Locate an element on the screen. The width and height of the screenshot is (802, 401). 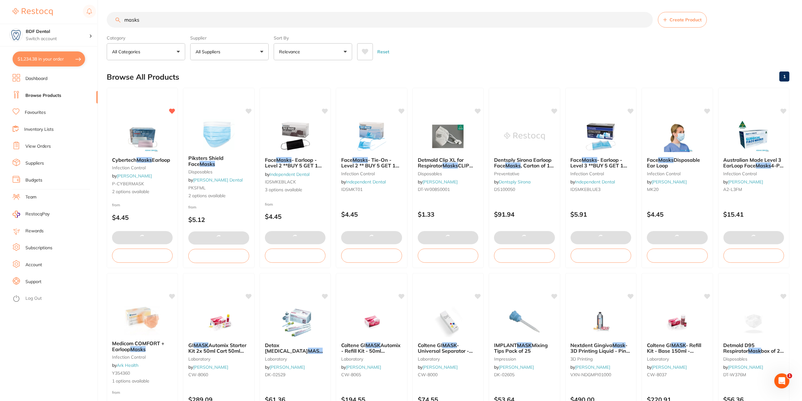
a: Rewards is located at coordinates (35, 231).